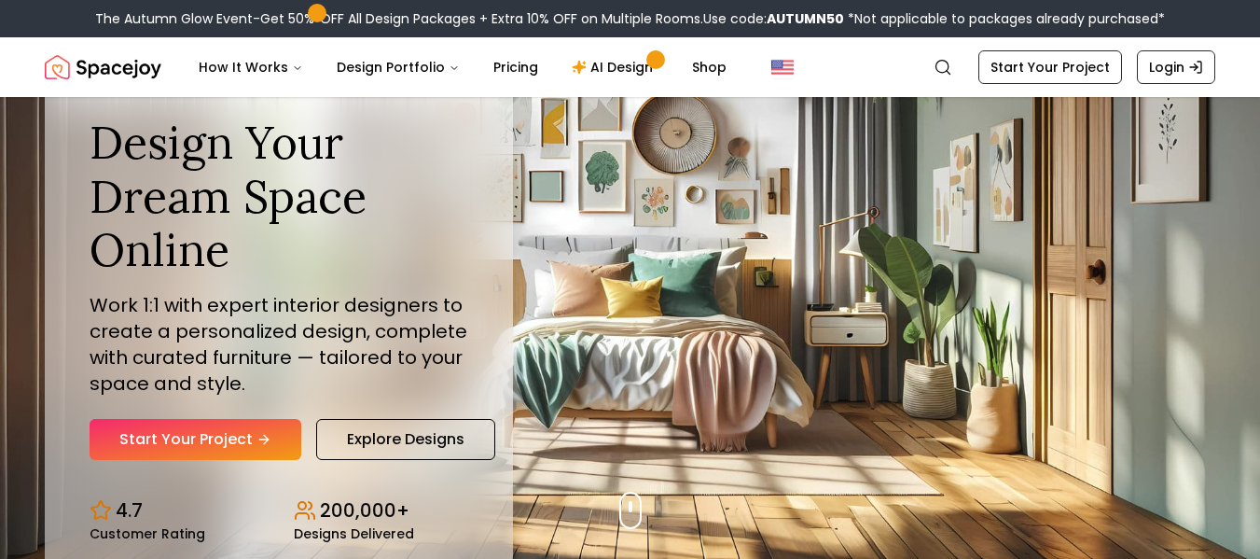 The image size is (1260, 559). I want to click on small: Designs Delivered, so click(353, 533).